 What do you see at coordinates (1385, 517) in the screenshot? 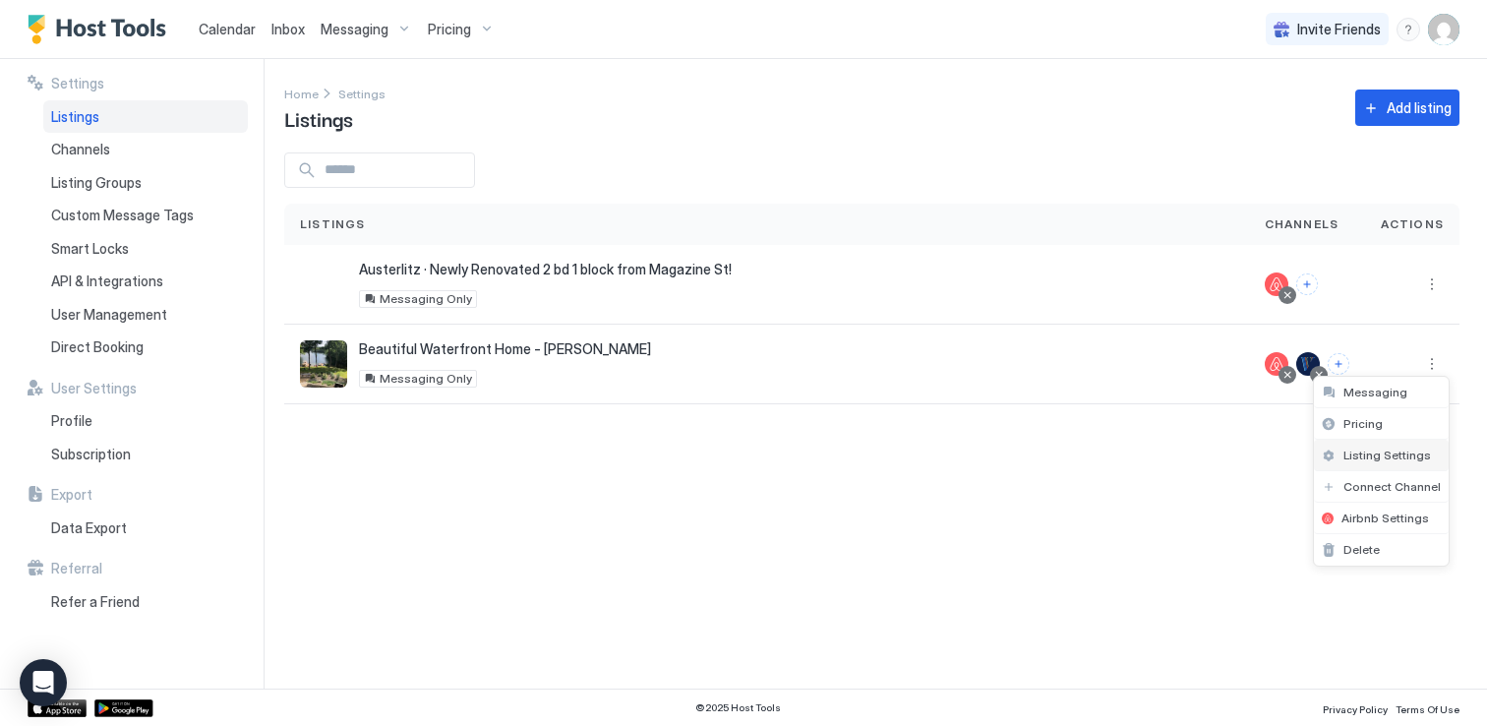
I see `span: Airbnb Settings` at bounding box center [1385, 517].